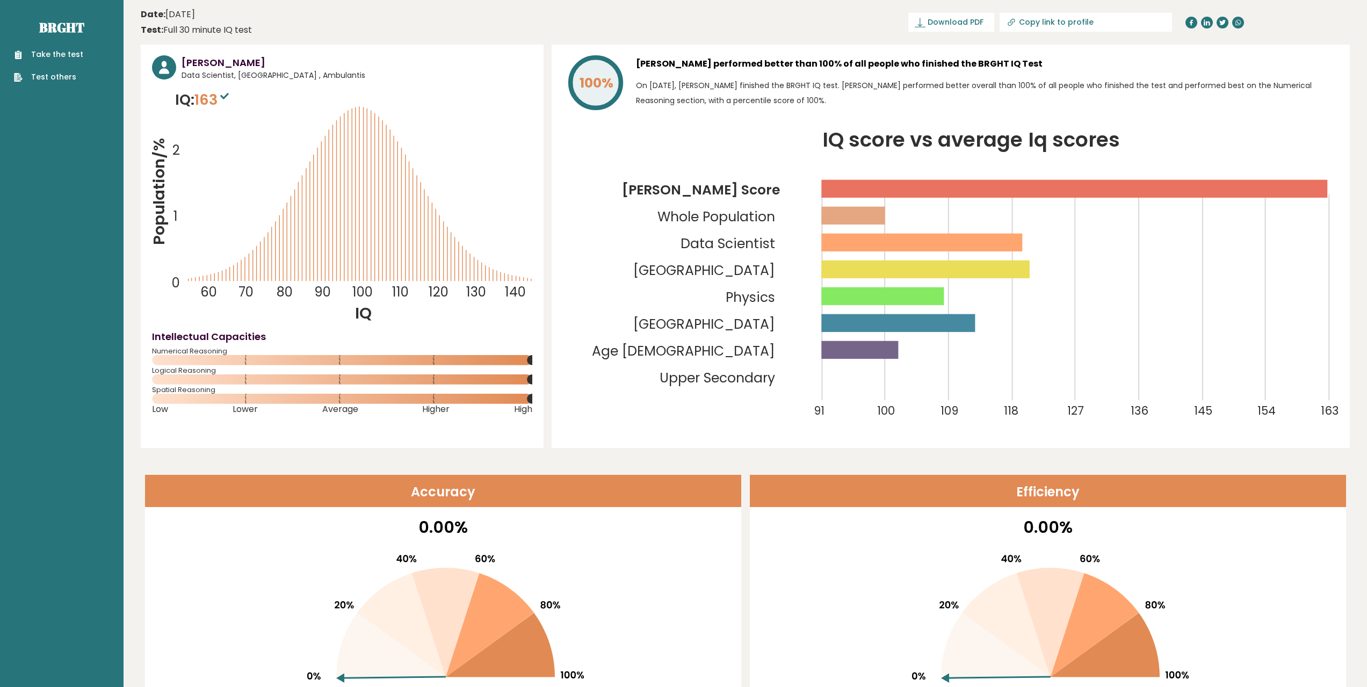 Image resolution: width=1367 pixels, height=687 pixels. Describe the element at coordinates (152, 30) in the screenshot. I see `b: Test:` at that location.